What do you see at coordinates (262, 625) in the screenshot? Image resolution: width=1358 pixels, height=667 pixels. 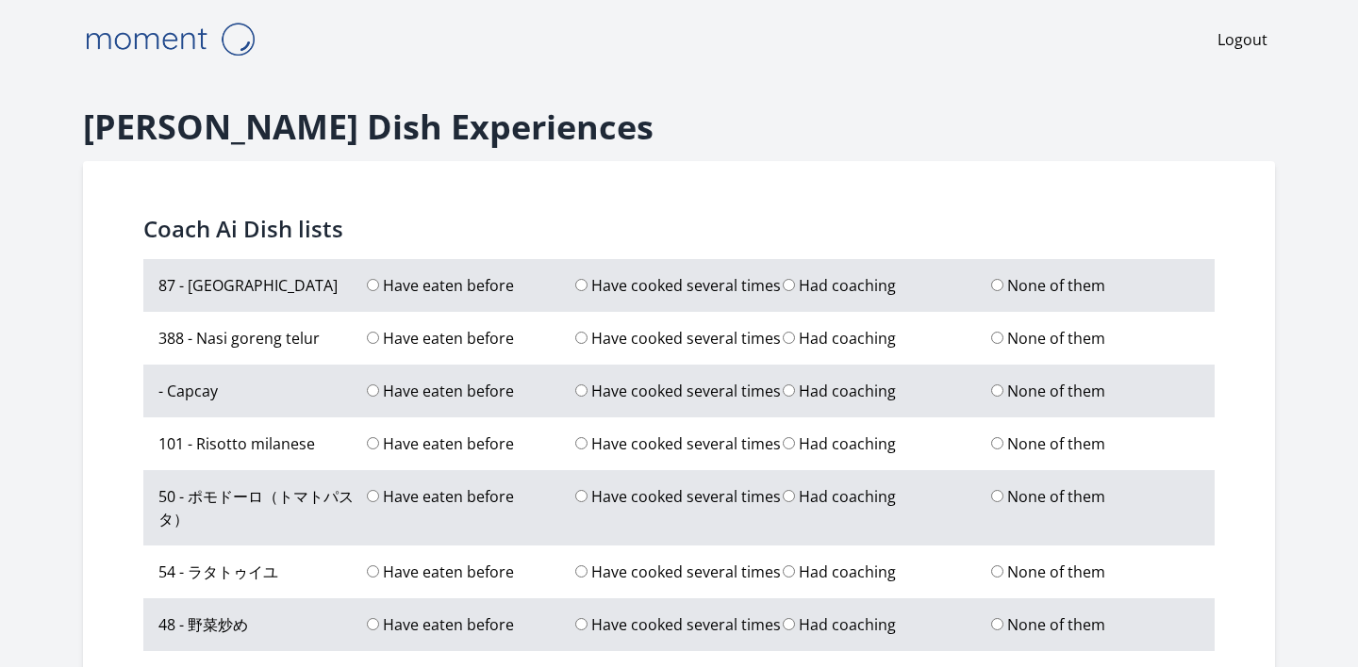 I see `dt: 48 - 野菜炒め` at bounding box center [262, 625].